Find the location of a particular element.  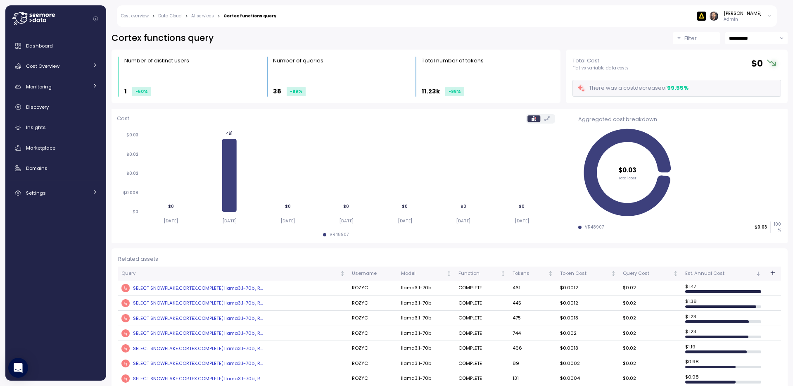

span: Marketplace is located at coordinates (40, 148).